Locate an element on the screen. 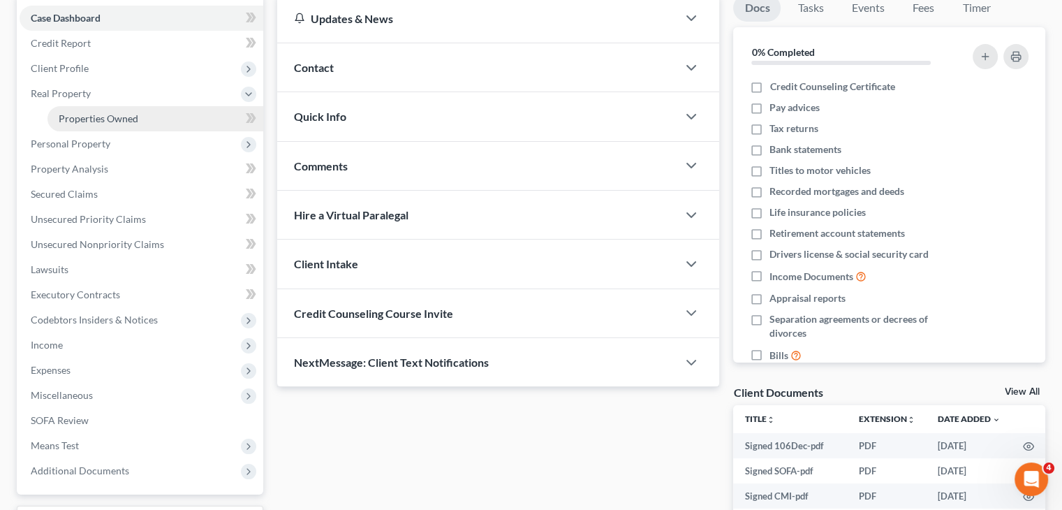 This screenshot has width=1062, height=510. span: Income is located at coordinates (47, 344).